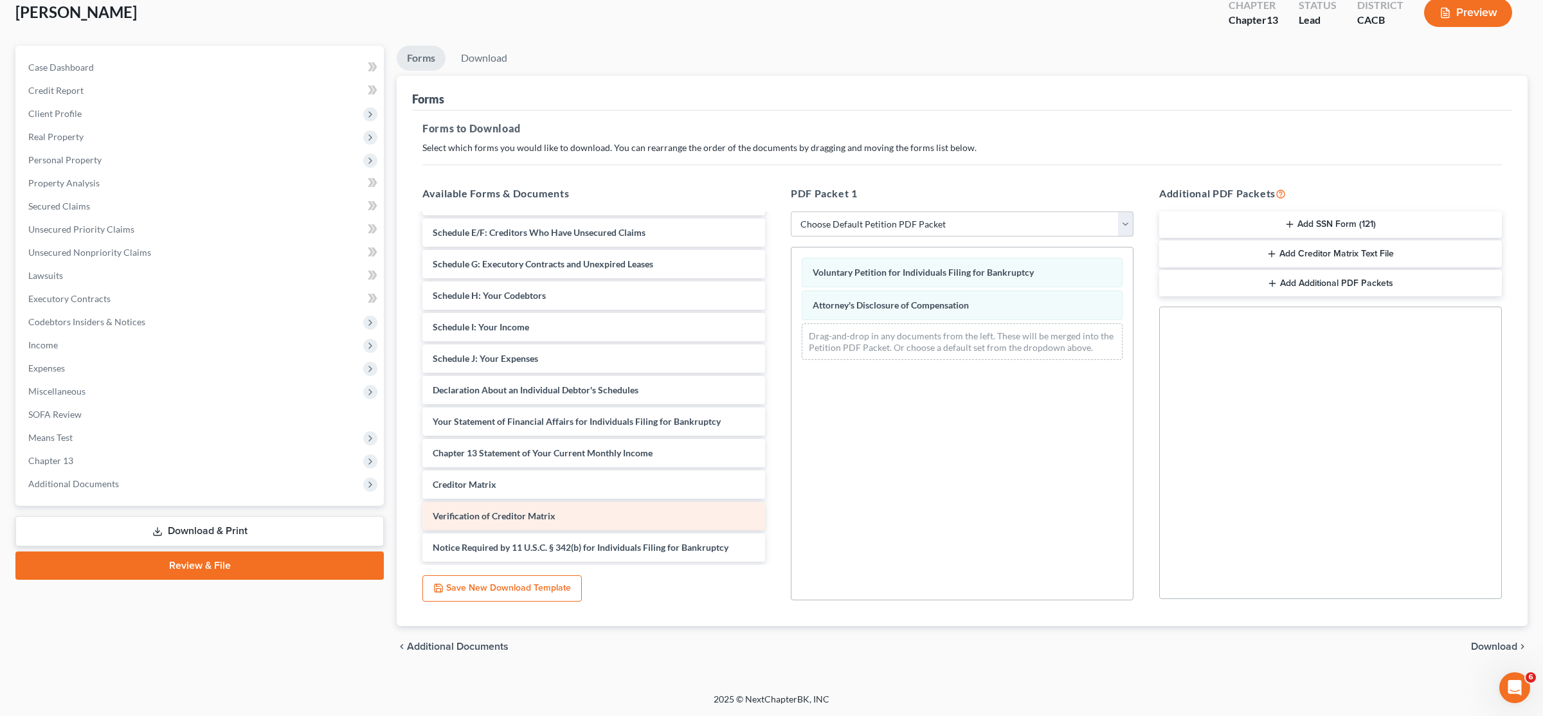 This screenshot has height=716, width=1543. Describe the element at coordinates (201, 276) in the screenshot. I see `a: Lawsuits` at that location.